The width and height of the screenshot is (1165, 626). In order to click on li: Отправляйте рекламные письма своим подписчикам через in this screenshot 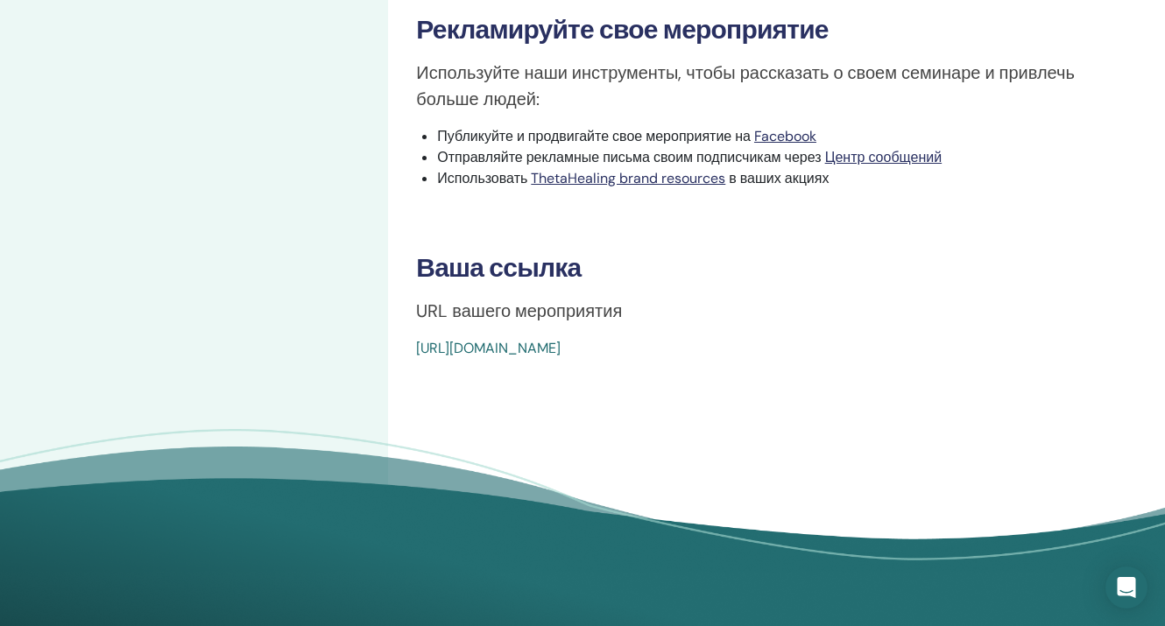, I will do `click(786, 158)`.